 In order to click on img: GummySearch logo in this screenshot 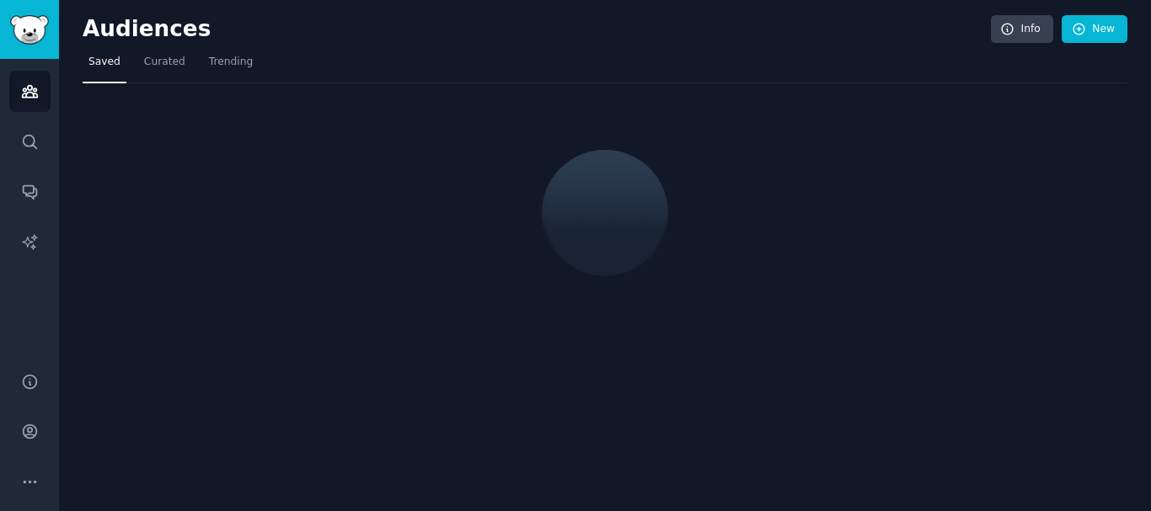, I will do `click(29, 29)`.